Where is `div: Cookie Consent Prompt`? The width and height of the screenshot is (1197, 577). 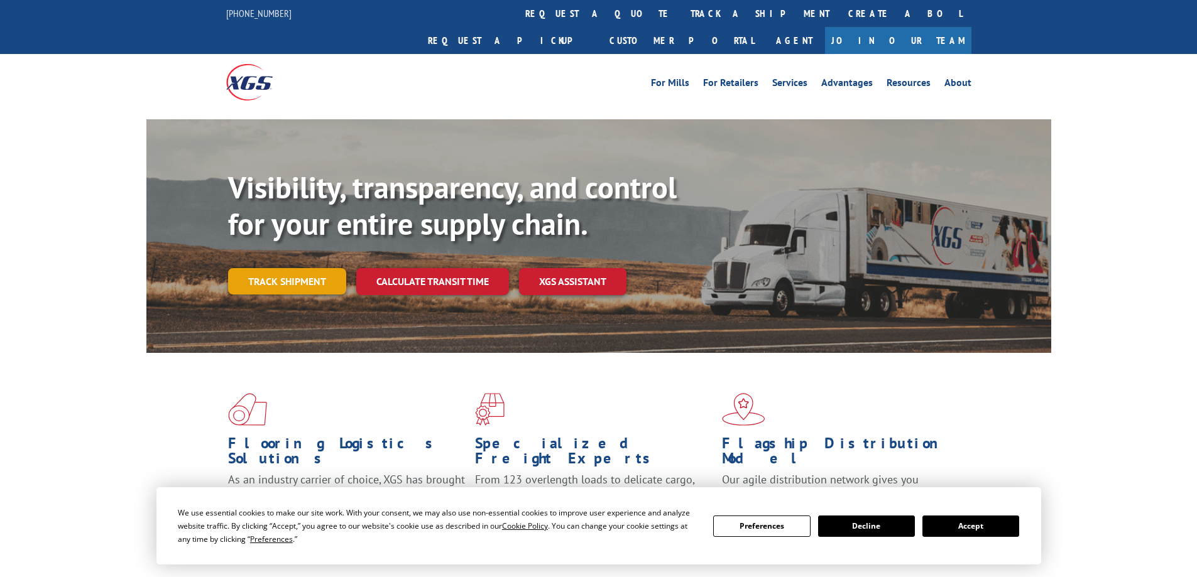 div: Cookie Consent Prompt is located at coordinates (599, 526).